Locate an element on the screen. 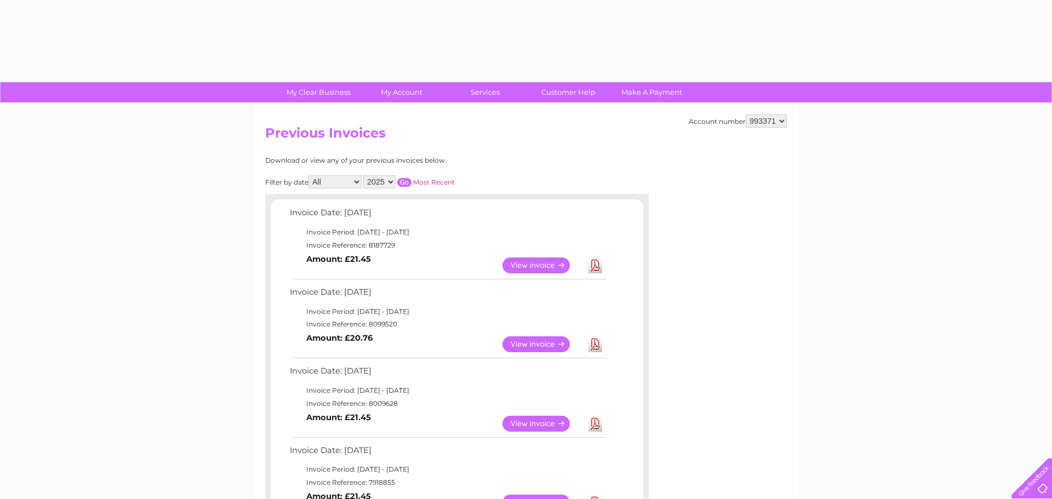  a: My Account is located at coordinates (402, 92).